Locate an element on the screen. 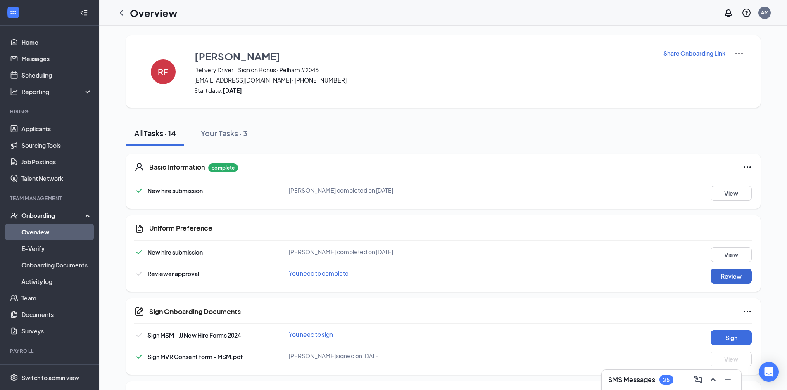  div: Payroll is located at coordinates (50, 351).